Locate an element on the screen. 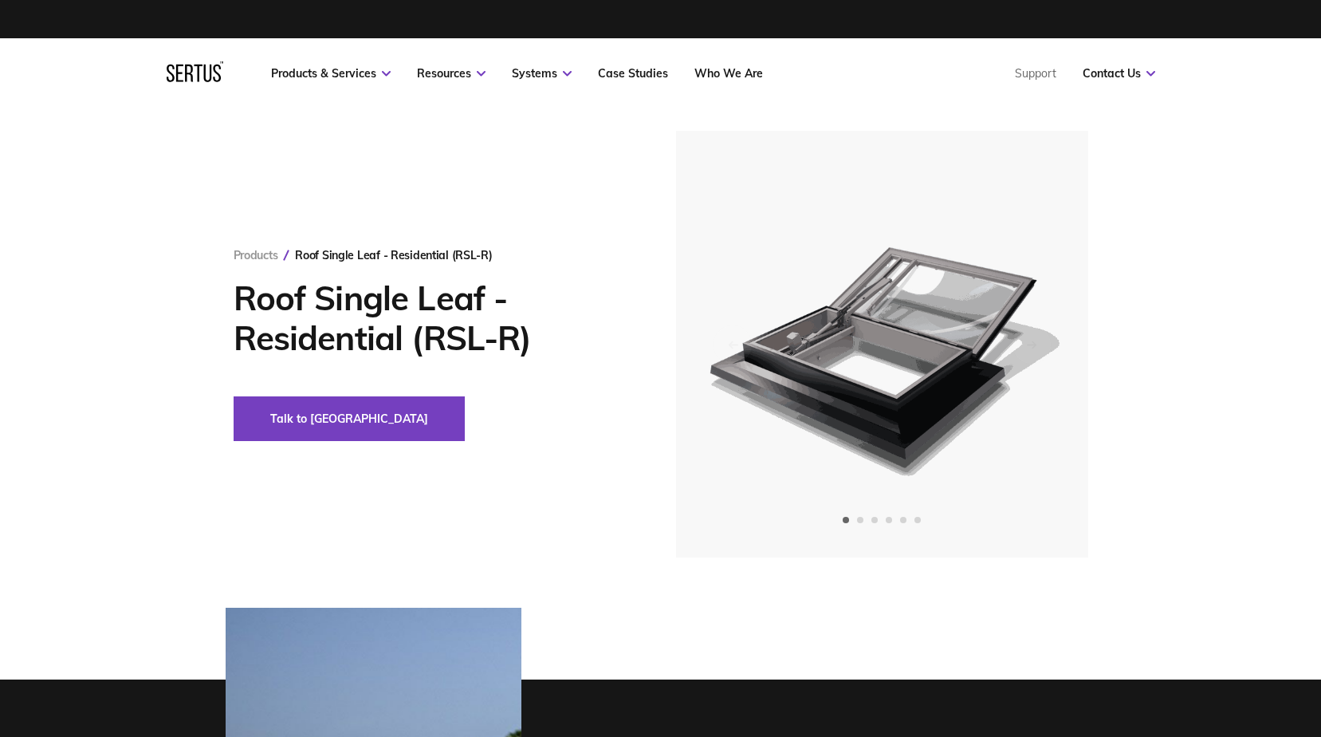 The height and width of the screenshot is (737, 1321). span: Go to slide 2 is located at coordinates (860, 520).